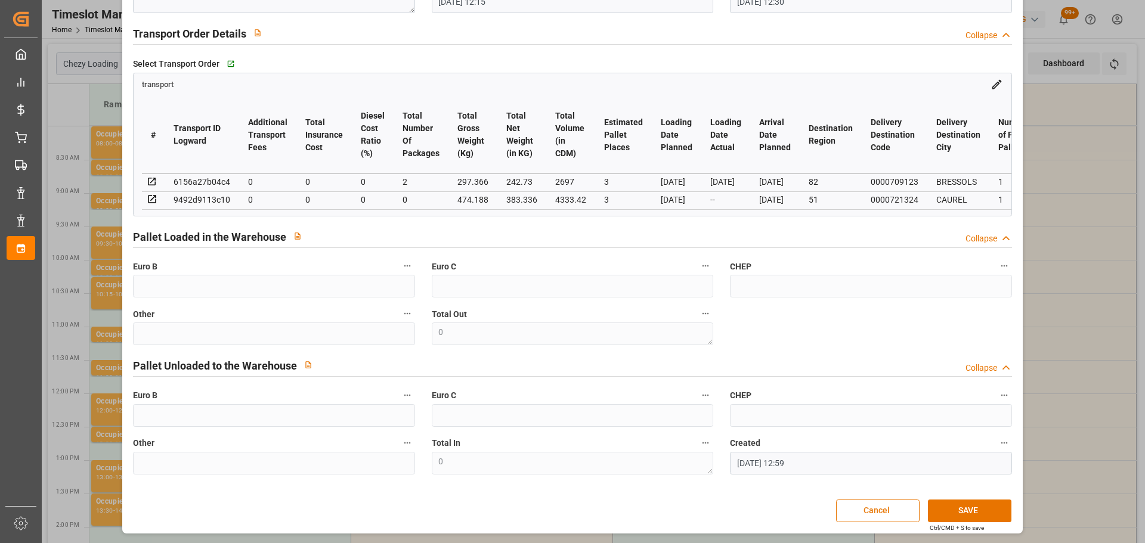 The image size is (1145, 543). Describe the element at coordinates (373, 135) in the screenshot. I see `th: Diesel Cost Ratio (%)` at that location.